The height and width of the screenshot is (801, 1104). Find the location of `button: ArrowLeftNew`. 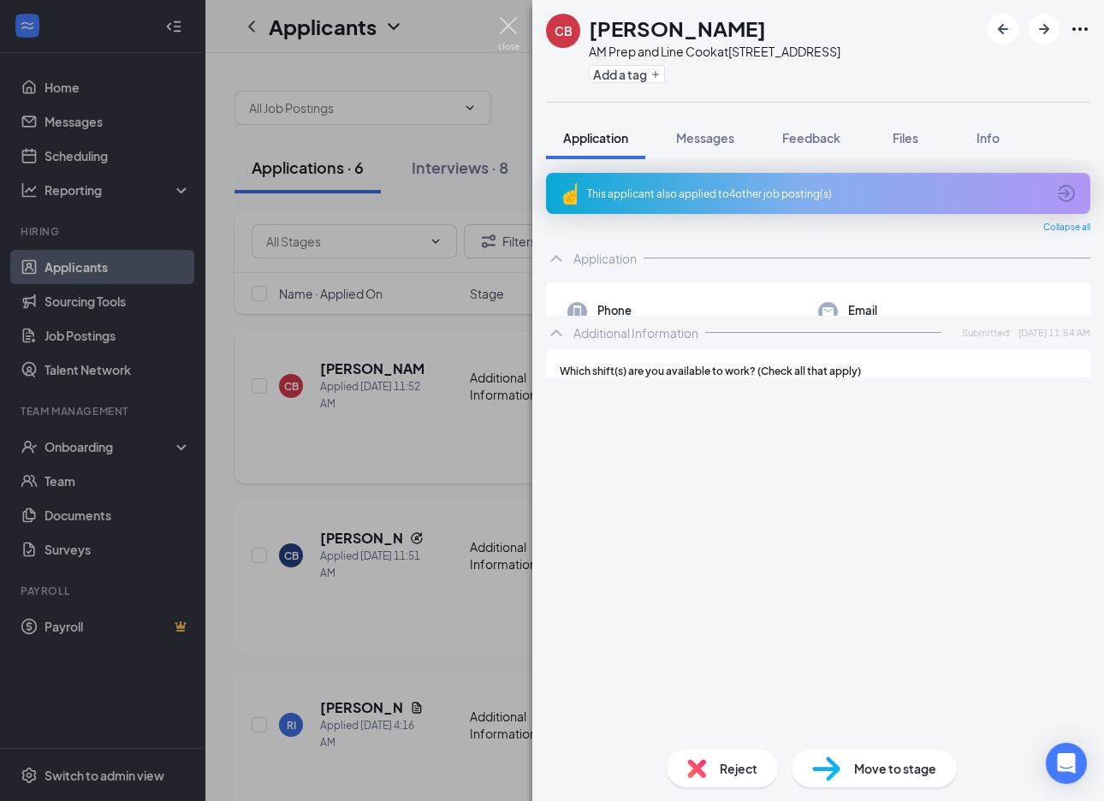

button: ArrowLeftNew is located at coordinates (1003, 29).